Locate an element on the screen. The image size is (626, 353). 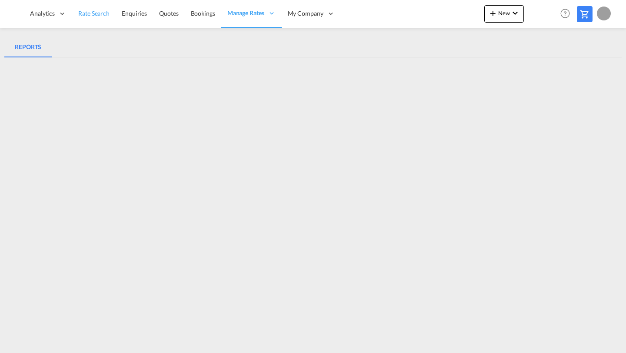
span: Analytics is located at coordinates (42, 13).